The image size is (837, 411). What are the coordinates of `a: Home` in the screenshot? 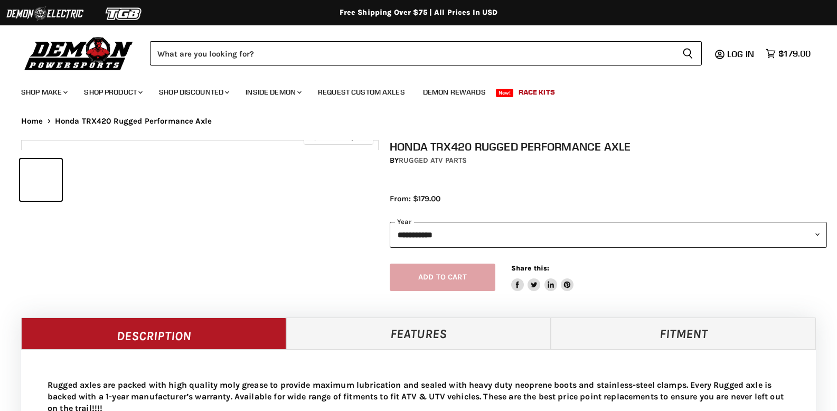 It's located at (32, 121).